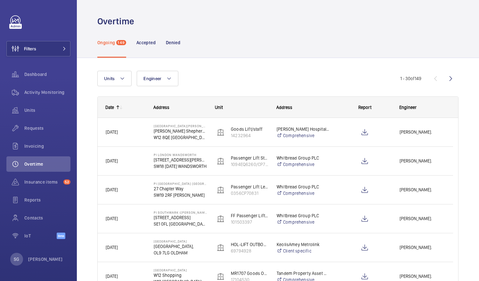 The height and width of the screenshot is (281, 479). Describe the element at coordinates (110, 107) in the screenshot. I see `div: Date` at that location.